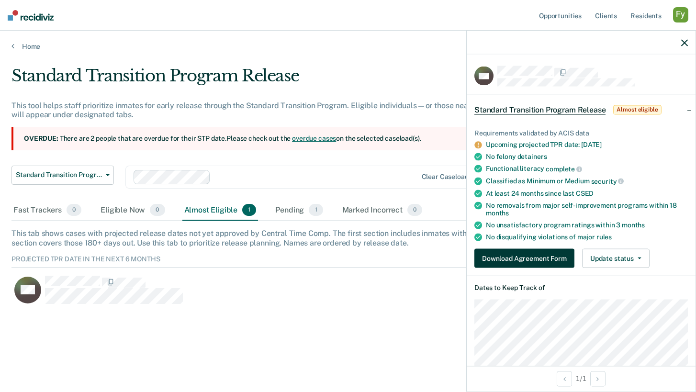 The width and height of the screenshot is (696, 392). I want to click on section: There are 2 people that are overdue for their STP date. Please check out the on the selected case..., so click(272, 138).